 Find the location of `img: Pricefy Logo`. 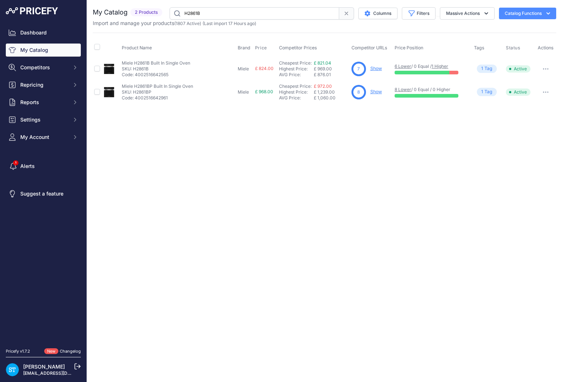

img: Pricefy Logo is located at coordinates (32, 11).